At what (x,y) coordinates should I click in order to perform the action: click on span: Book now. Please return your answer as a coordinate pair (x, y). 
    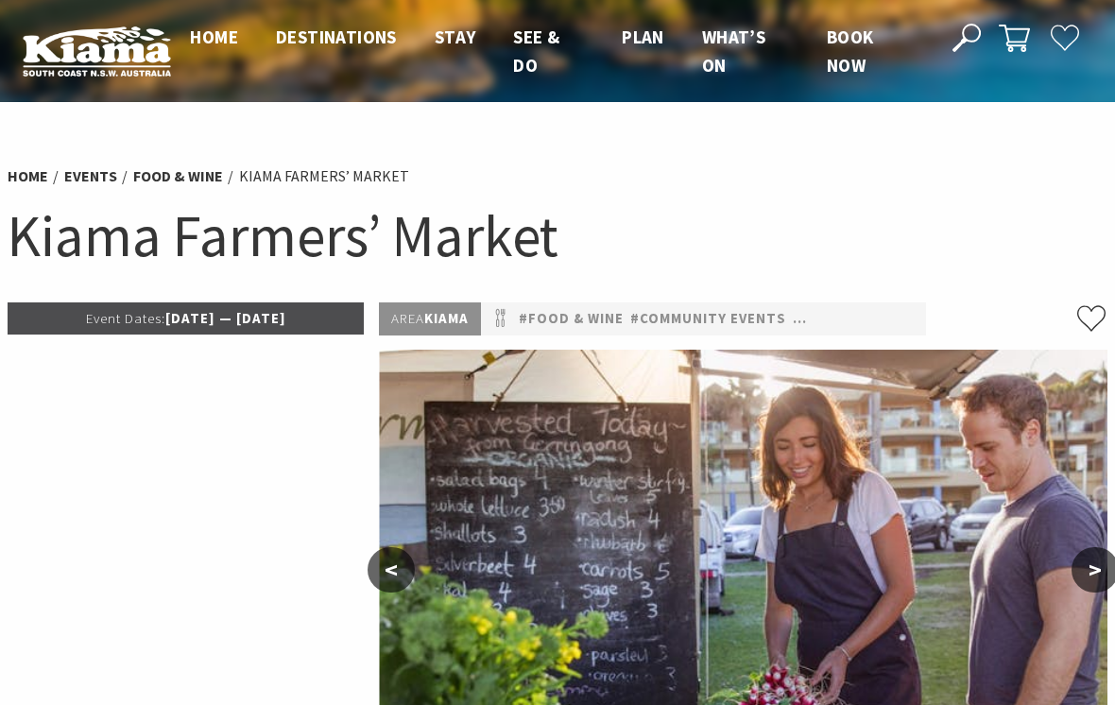
    Looking at the image, I should click on (851, 51).